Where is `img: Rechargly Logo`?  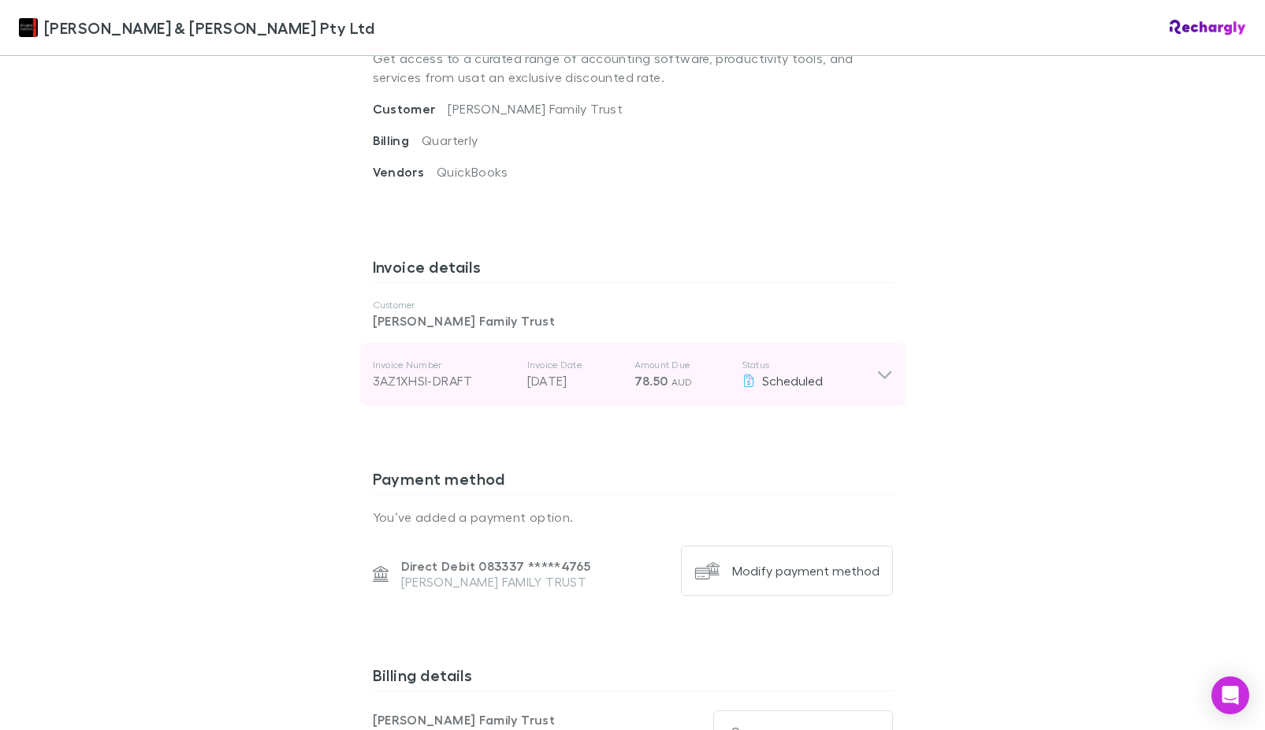 img: Rechargly Logo is located at coordinates (1207, 28).